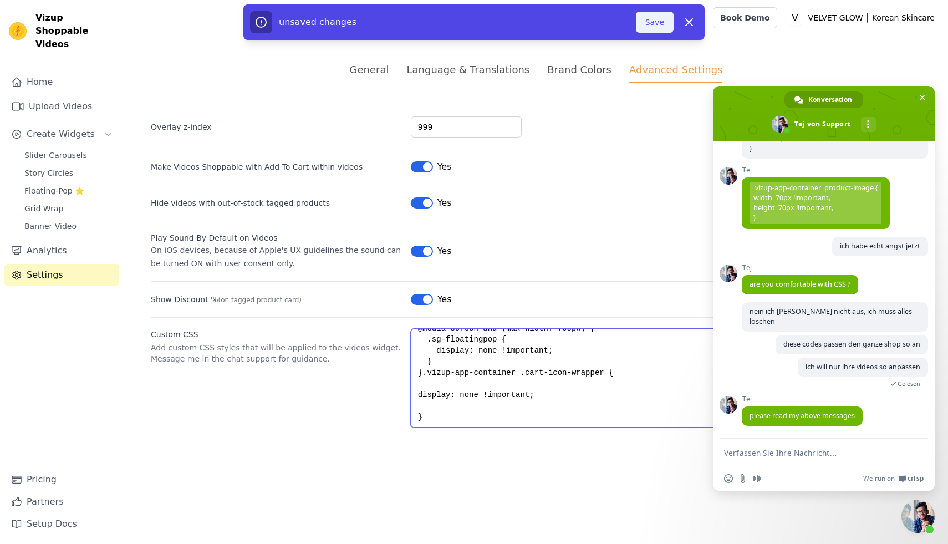 The height and width of the screenshot is (544, 948). I want to click on a: Analytics, so click(62, 251).